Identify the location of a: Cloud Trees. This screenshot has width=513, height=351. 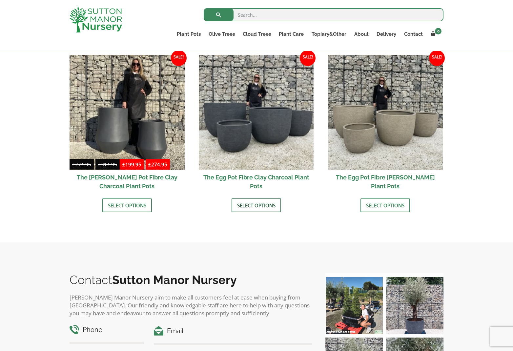
(257, 34).